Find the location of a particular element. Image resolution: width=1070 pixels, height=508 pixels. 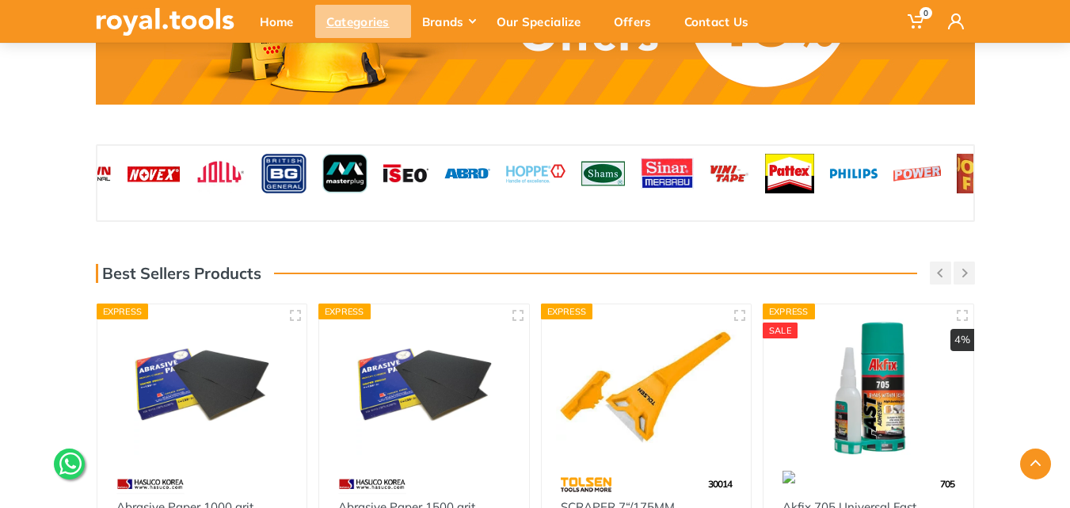

img: Royal Tools Brand - Jolly is located at coordinates (220, 174).